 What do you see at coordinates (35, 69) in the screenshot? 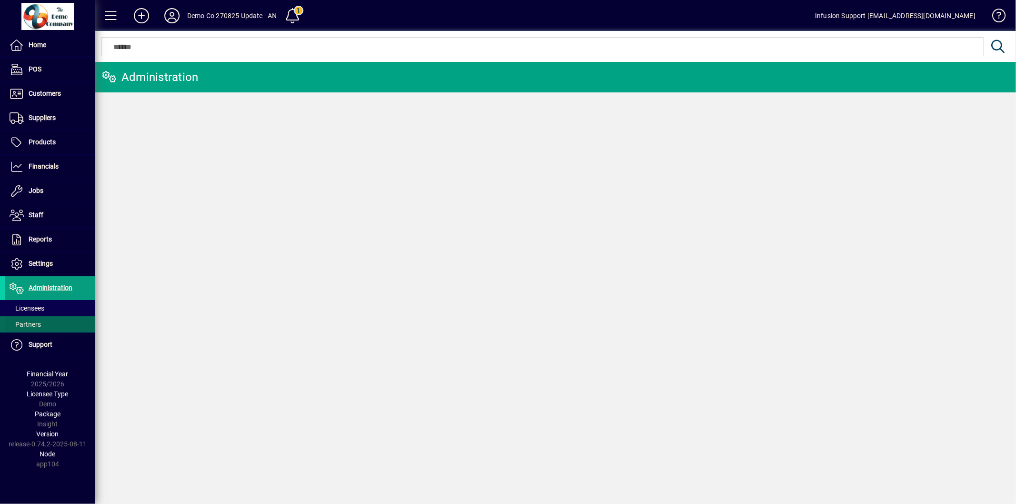
I see `span: POS` at bounding box center [35, 69].